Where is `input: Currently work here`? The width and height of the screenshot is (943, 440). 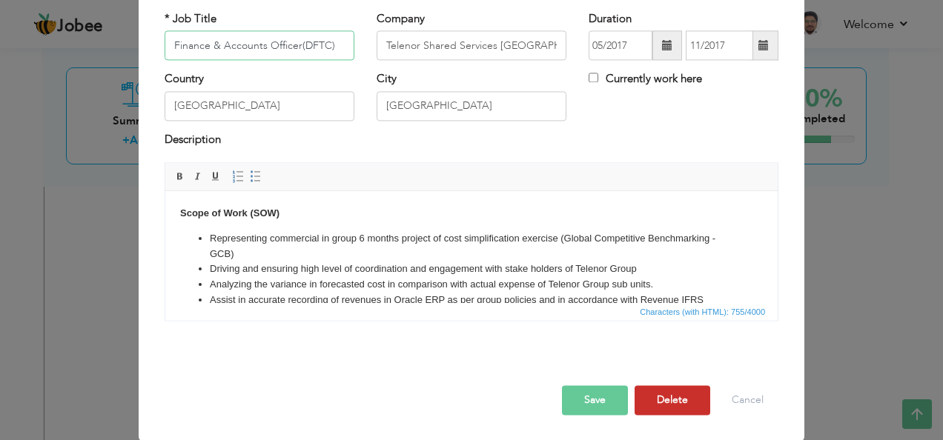
input: Currently work here is located at coordinates (593, 78).